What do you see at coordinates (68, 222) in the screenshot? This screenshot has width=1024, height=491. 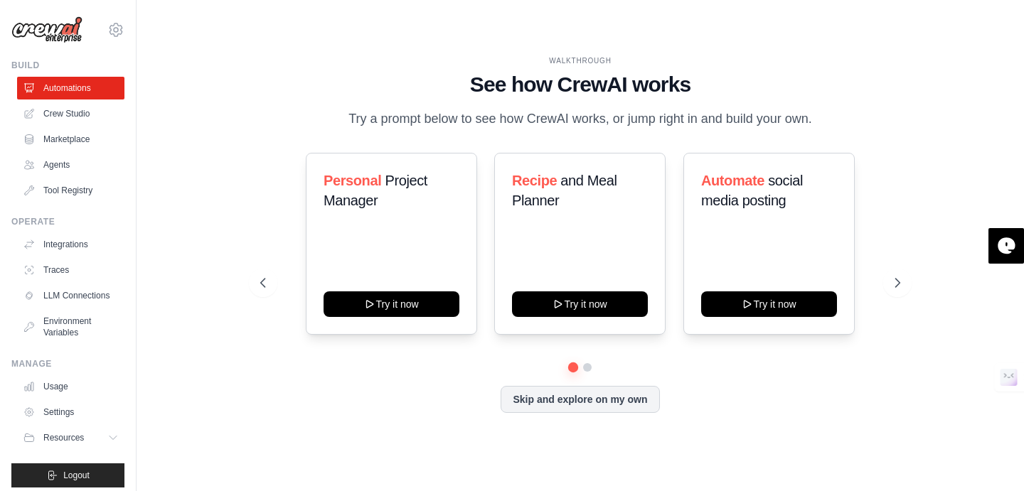 I see `div: Operate` at bounding box center [68, 222].